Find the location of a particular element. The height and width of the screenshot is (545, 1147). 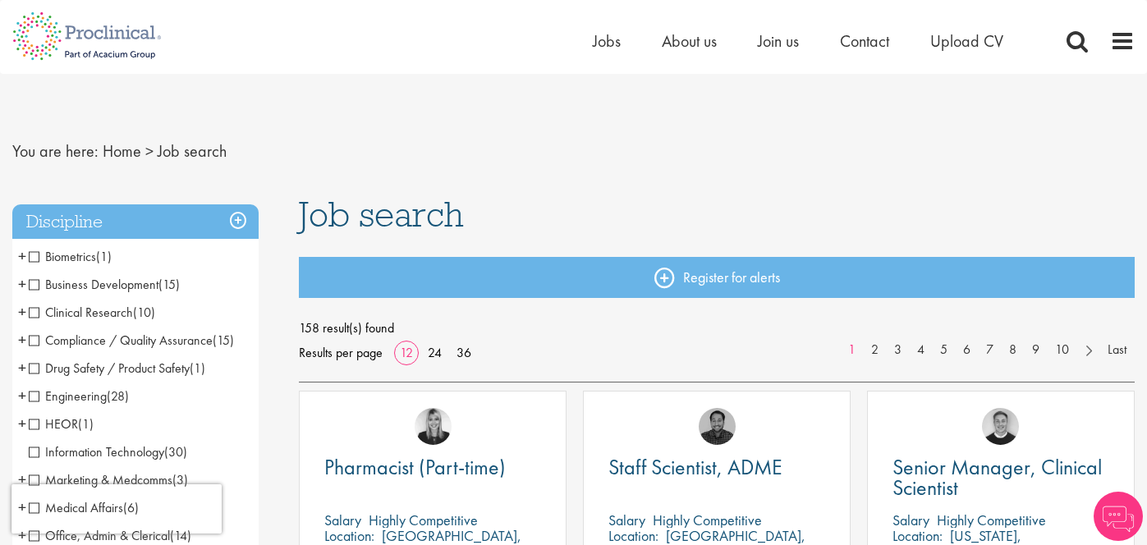

span: You are here: is located at coordinates (55, 151).